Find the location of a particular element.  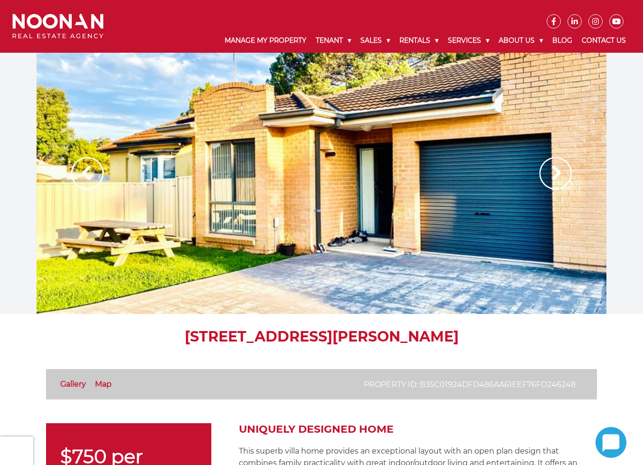

a: Tenant is located at coordinates (333, 40).